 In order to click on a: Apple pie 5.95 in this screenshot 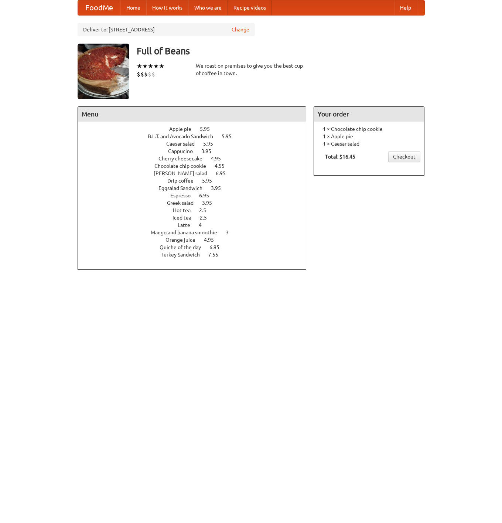, I will do `click(196, 129)`.